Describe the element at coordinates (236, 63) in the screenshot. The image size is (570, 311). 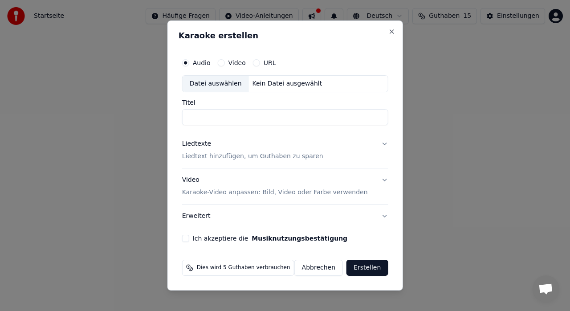
I see `label: Video` at that location.